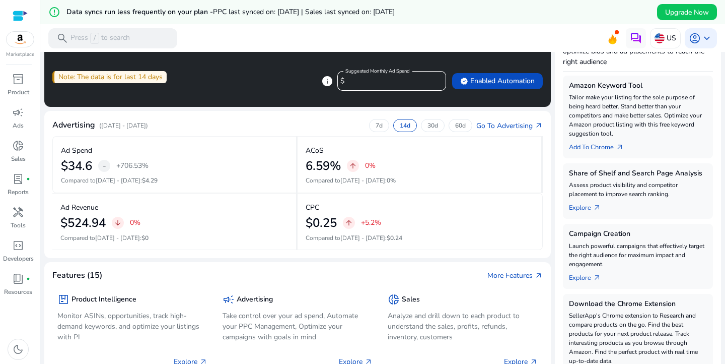 The width and height of the screenshot is (725, 364). What do you see at coordinates (371, 223) in the screenshot?
I see `p: +5.2%` at bounding box center [371, 223].